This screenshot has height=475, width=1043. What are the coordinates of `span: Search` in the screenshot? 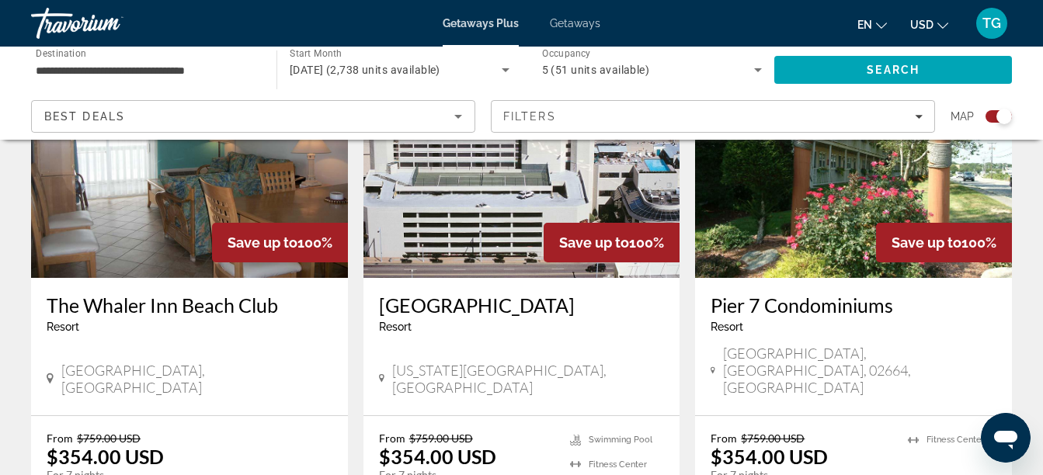 It's located at (893, 70).